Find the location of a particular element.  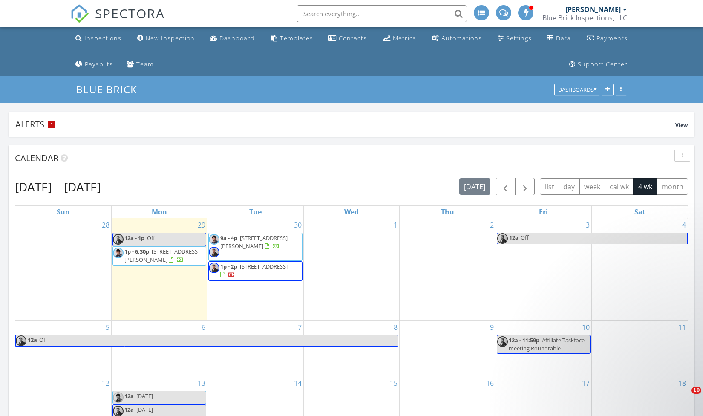

a: Go to October 2, 2025 is located at coordinates (492, 225).